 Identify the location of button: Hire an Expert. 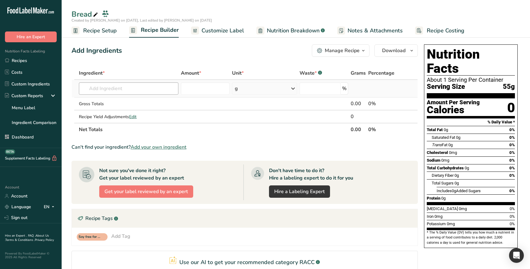
(31, 37).